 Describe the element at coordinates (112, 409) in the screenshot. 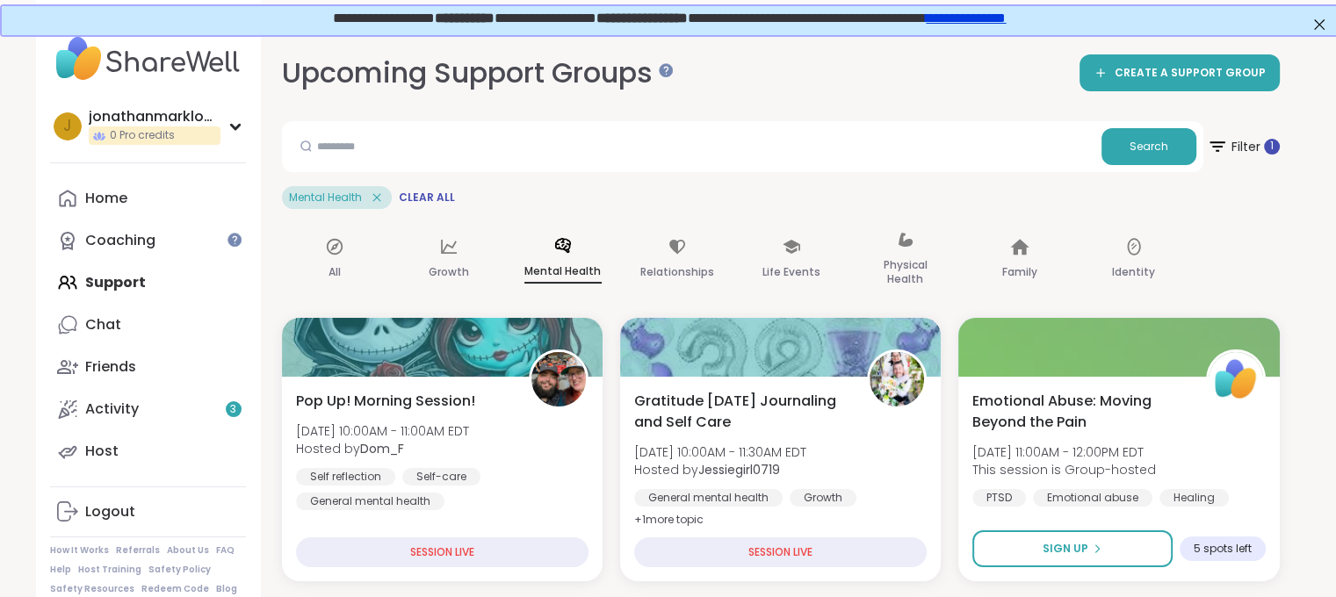

I see `div: Activity` at that location.